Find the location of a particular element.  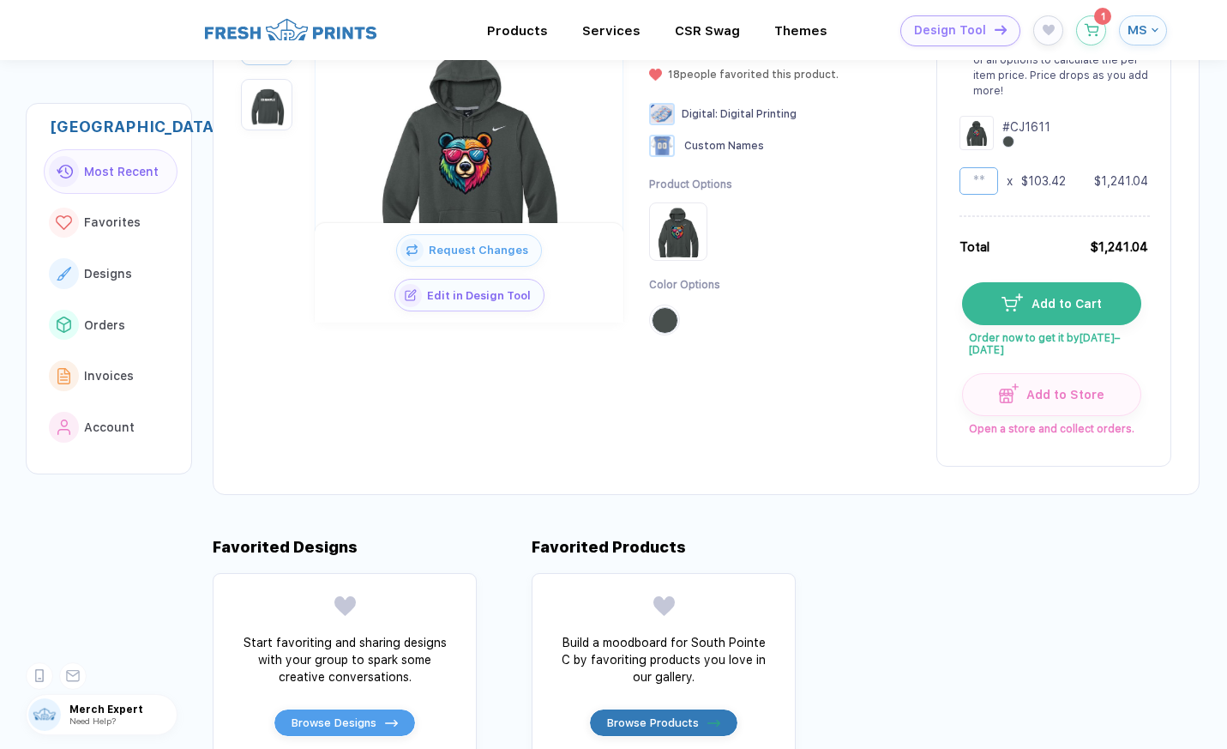

button: iconAdd to Store is located at coordinates (1051, 395).